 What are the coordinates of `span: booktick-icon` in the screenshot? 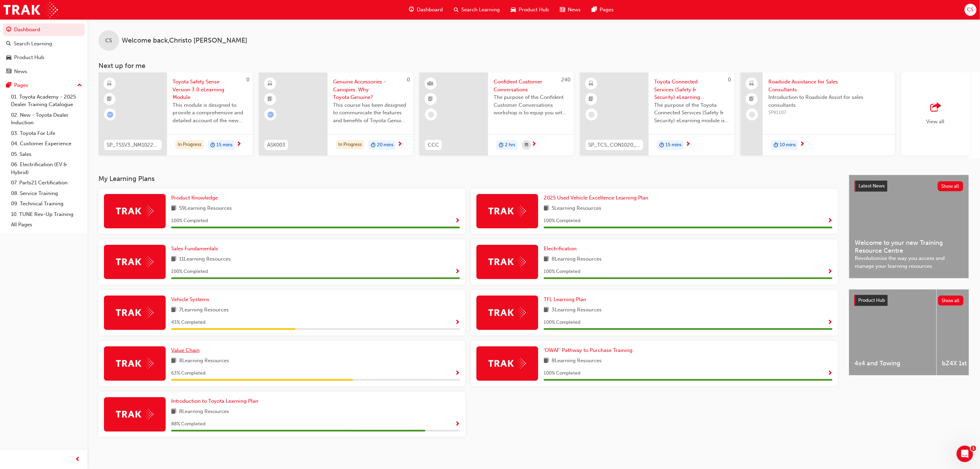 It's located at (592, 99).